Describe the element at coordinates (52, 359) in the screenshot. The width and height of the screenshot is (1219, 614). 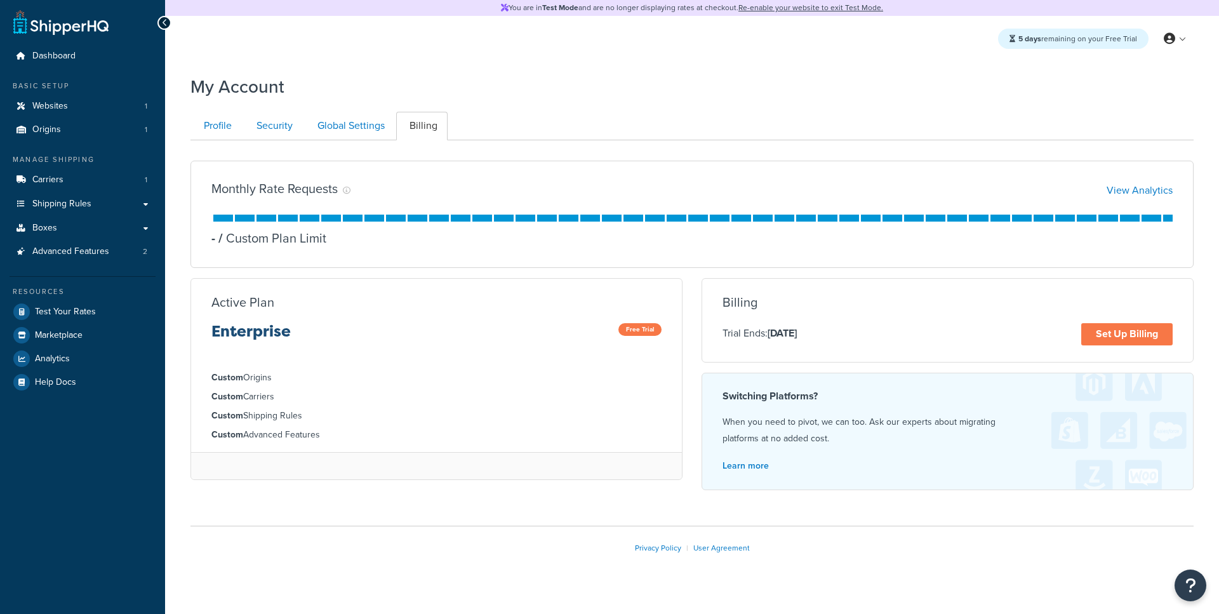
I see `span: Analytics` at that location.